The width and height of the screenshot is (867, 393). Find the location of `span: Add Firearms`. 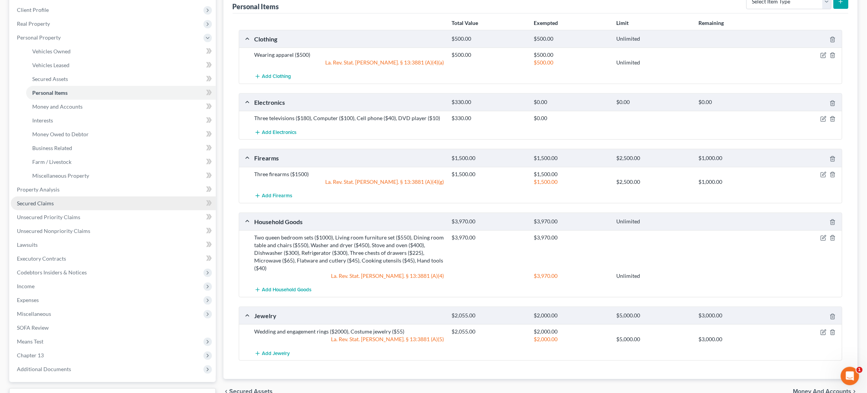

span: Add Firearms is located at coordinates (277, 196).